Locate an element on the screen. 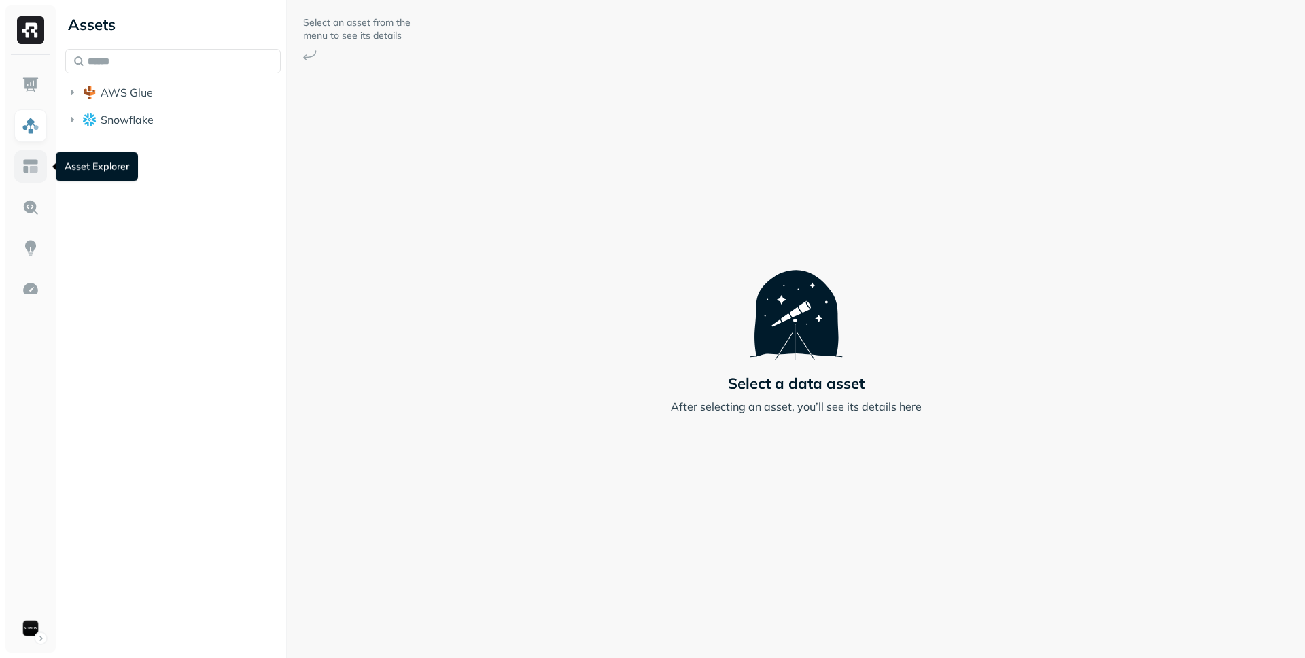 The image size is (1305, 658). img: Ryft is located at coordinates (31, 30).